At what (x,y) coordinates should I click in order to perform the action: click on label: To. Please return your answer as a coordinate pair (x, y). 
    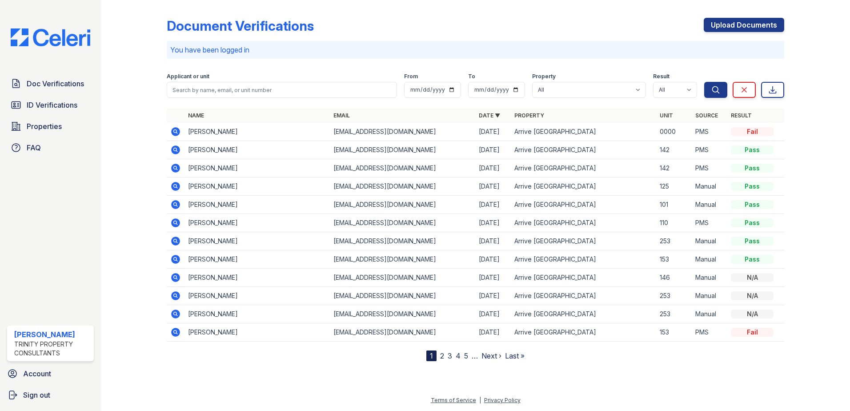
    Looking at the image, I should click on (472, 76).